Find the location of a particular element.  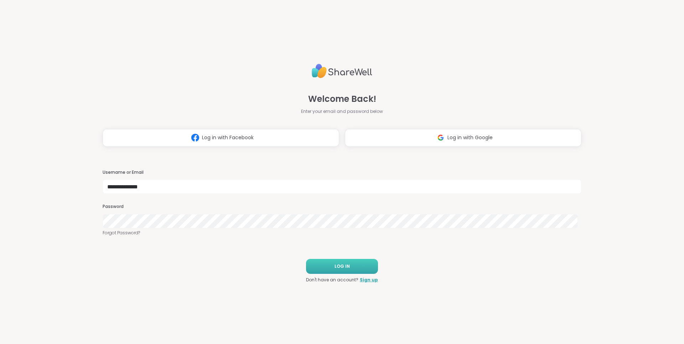

span: Don't have an account? is located at coordinates (332, 280).